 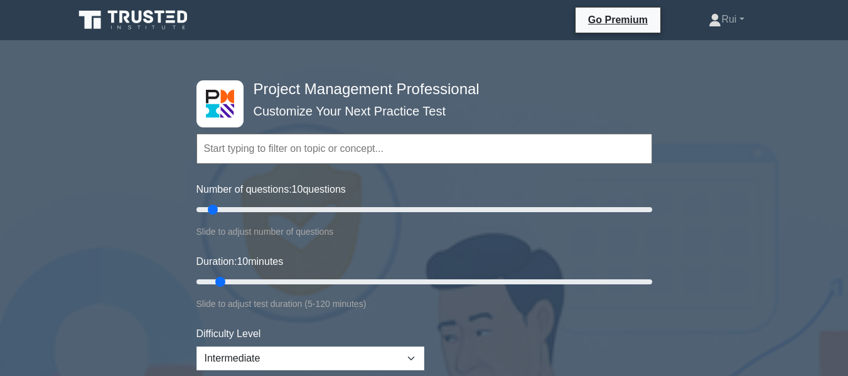 What do you see at coordinates (425, 232) in the screenshot?
I see `div: Slide to adjust number of questions` at bounding box center [425, 232].